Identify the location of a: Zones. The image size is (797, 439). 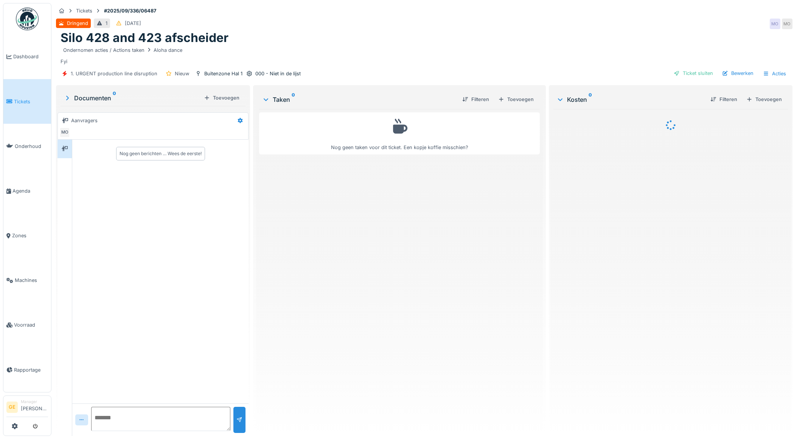
(27, 236).